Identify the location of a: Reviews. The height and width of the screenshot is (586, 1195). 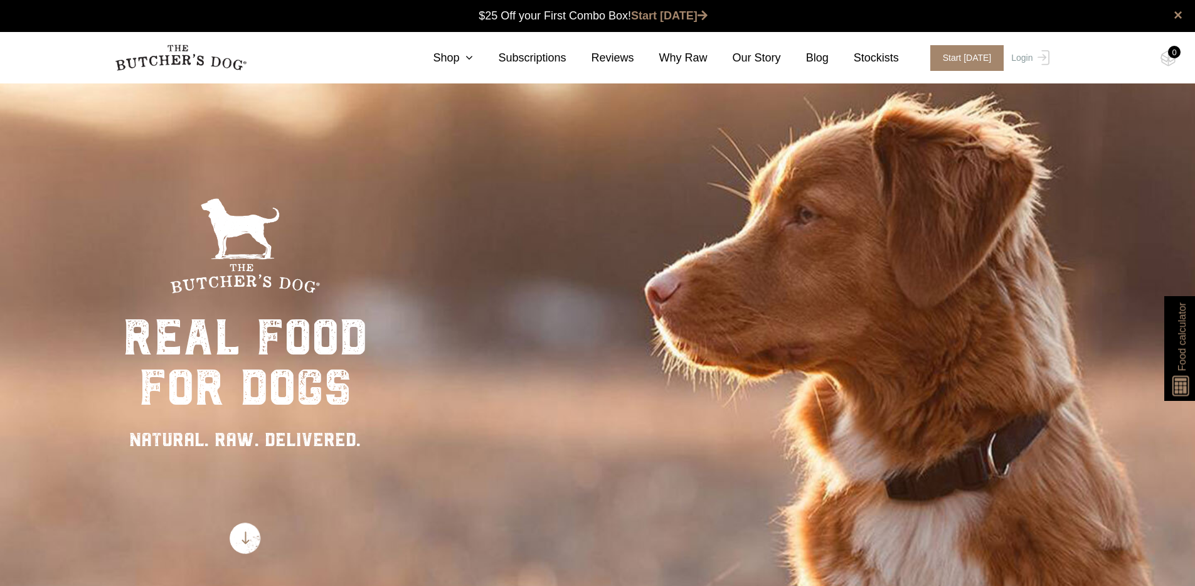
(600, 58).